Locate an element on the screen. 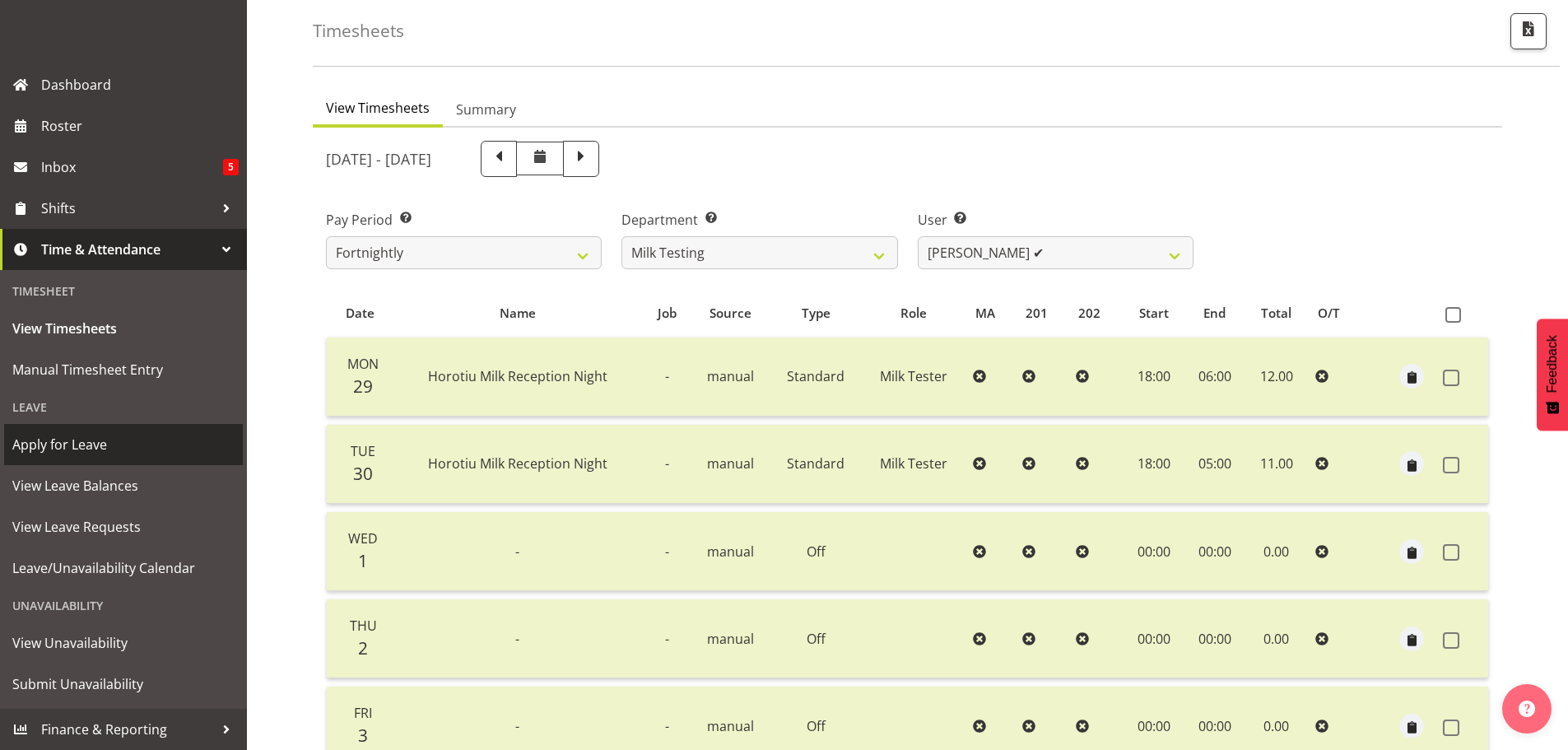  span: Type is located at coordinates (815, 313).